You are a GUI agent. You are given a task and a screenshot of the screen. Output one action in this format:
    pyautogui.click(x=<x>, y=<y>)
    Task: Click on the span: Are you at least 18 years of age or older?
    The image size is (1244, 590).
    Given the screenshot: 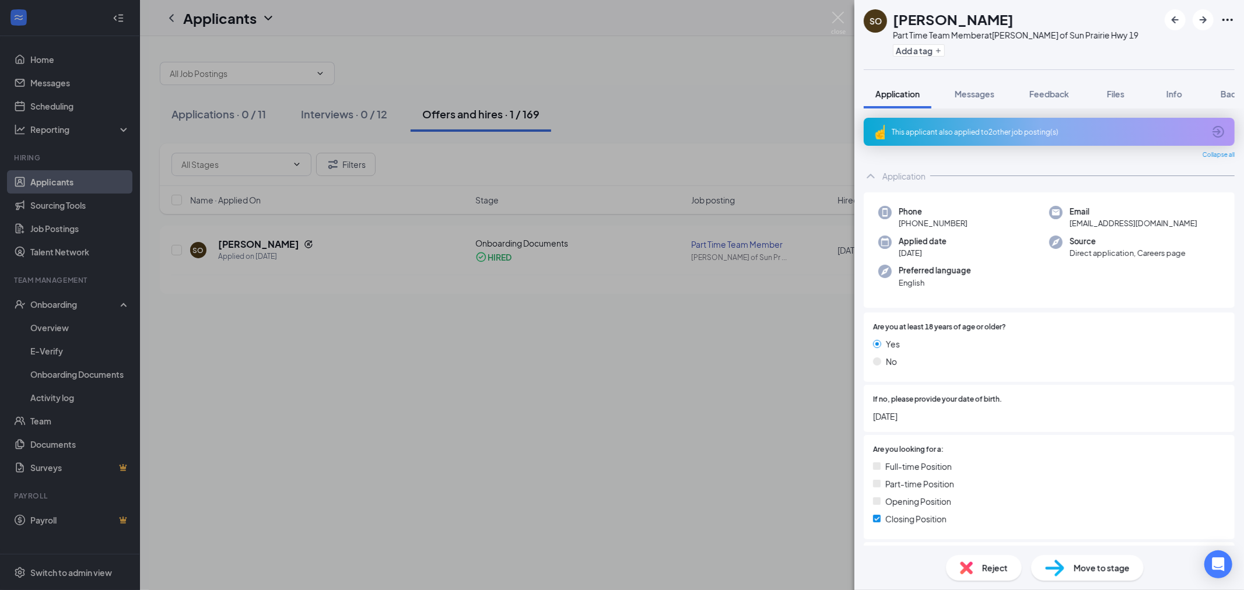 What is the action you would take?
    pyautogui.click(x=939, y=327)
    